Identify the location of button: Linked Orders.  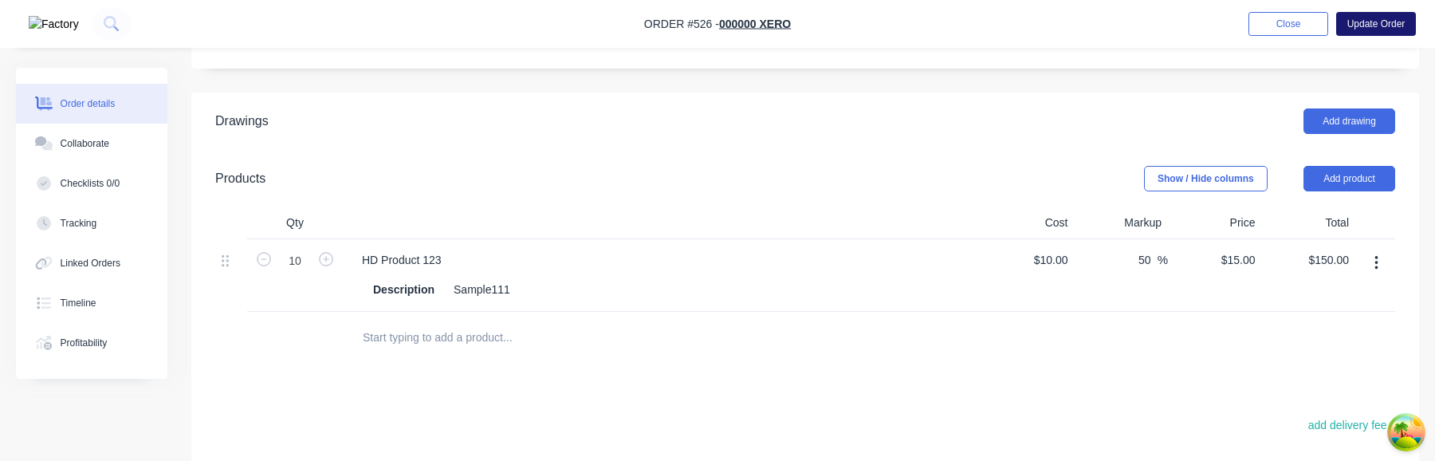
(92, 263).